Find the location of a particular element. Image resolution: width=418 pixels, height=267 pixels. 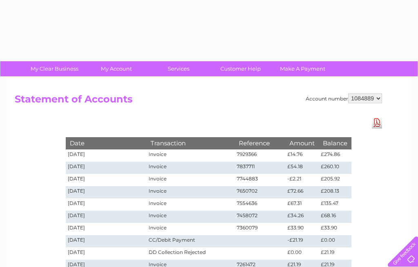

a: Make A Payment is located at coordinates (302, 69).